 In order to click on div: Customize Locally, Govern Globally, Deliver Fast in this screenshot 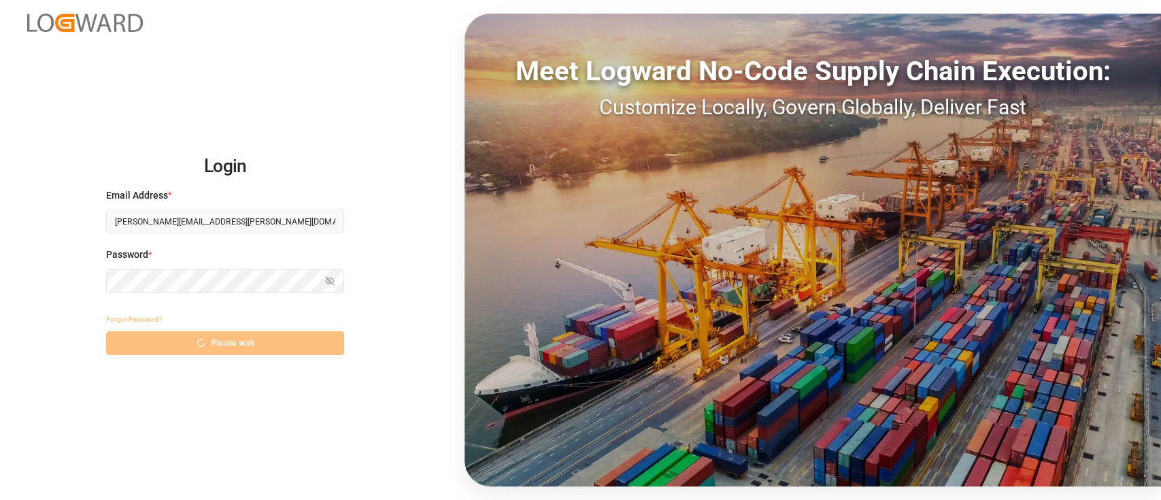, I will do `click(812, 107)`.